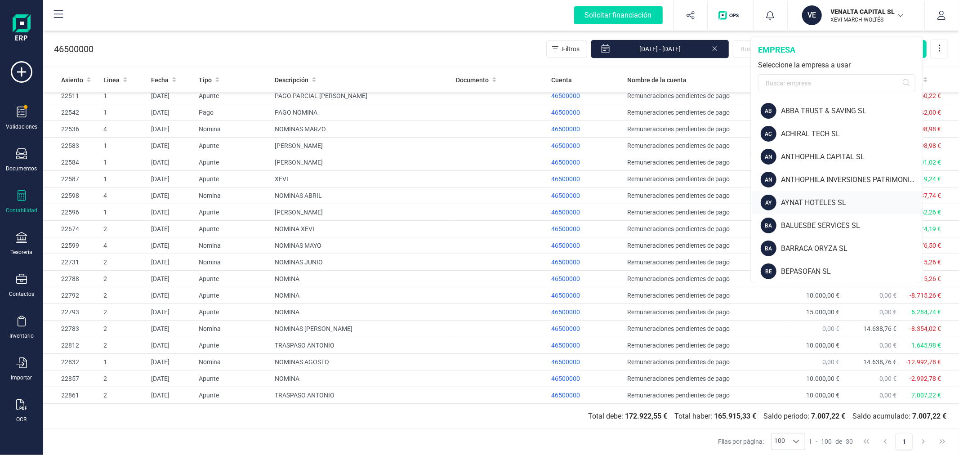 This screenshot has height=455, width=959. I want to click on td: NOMINAS JUNIO, so click(361, 262).